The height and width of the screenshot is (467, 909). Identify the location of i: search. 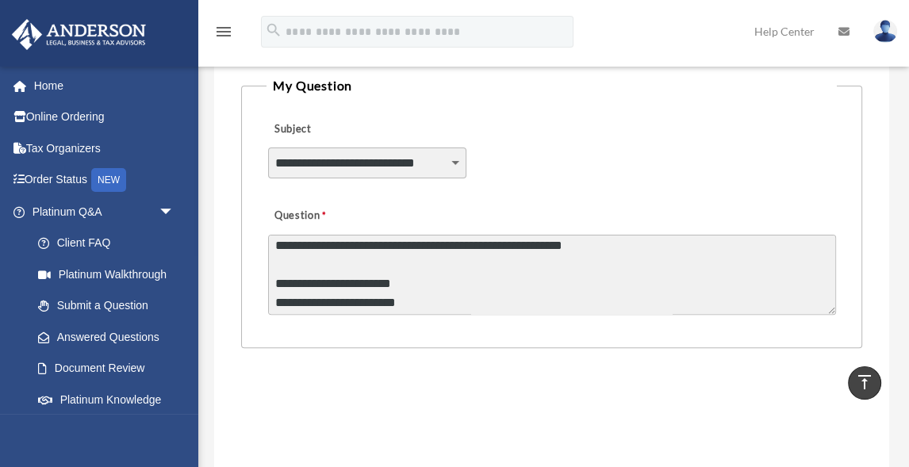
(274, 30).